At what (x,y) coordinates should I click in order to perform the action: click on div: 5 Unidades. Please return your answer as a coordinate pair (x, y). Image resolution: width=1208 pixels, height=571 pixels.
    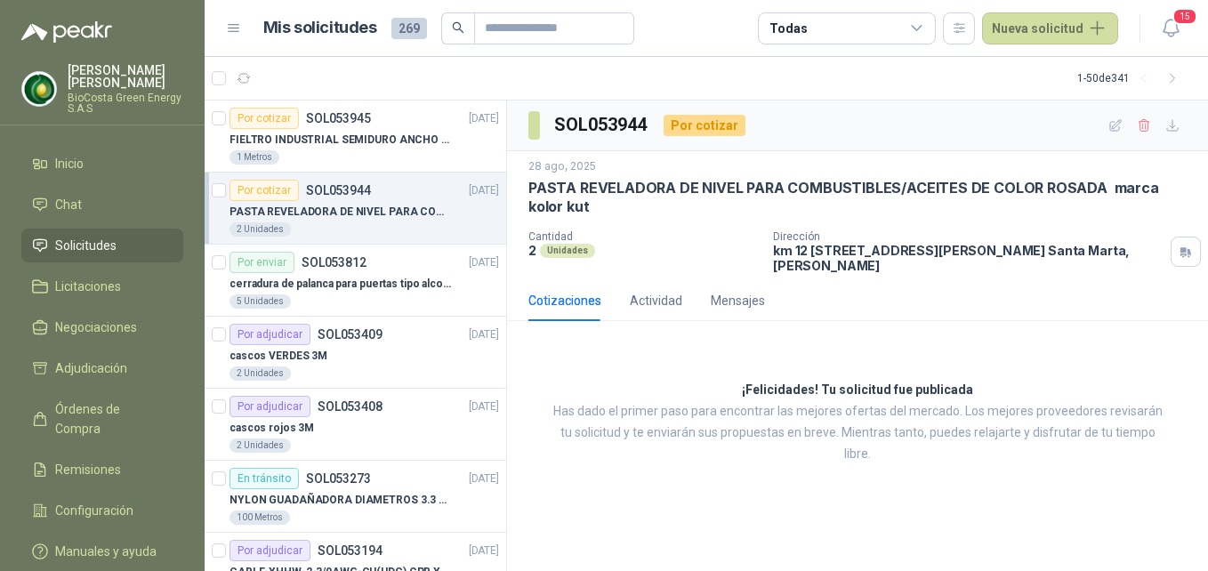
    Looking at the image, I should click on (260, 302).